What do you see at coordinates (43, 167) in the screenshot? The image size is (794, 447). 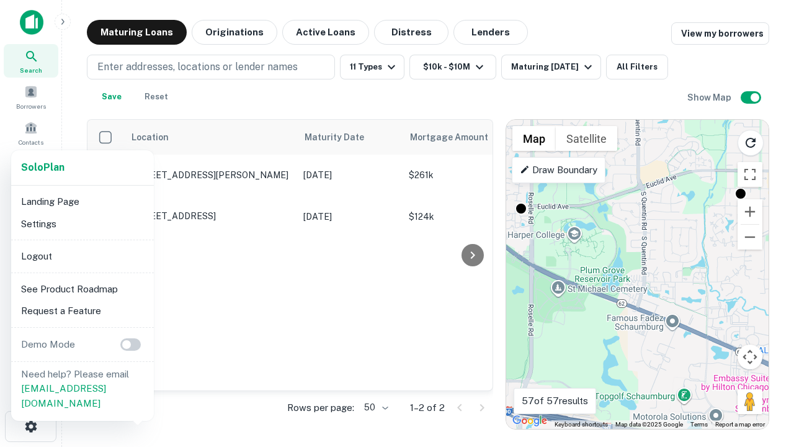 I see `strong: Solo Plan` at bounding box center [43, 167].